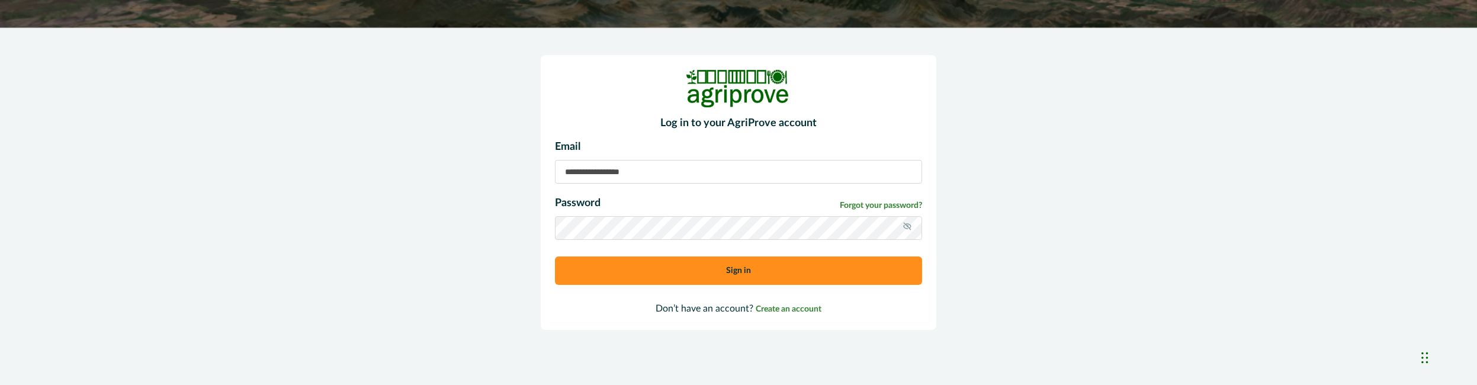 The image size is (1477, 385). Describe the element at coordinates (738, 271) in the screenshot. I see `button: Sign in` at that location.